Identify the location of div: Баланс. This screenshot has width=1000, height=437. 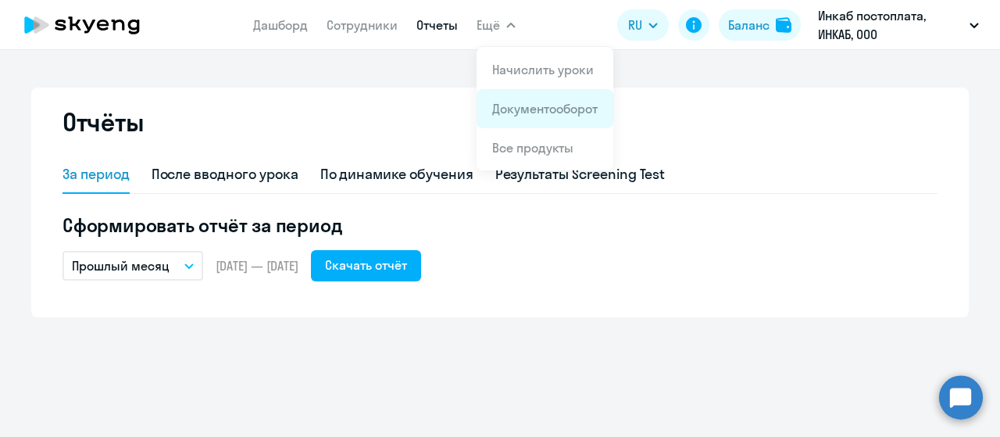
(749, 25).